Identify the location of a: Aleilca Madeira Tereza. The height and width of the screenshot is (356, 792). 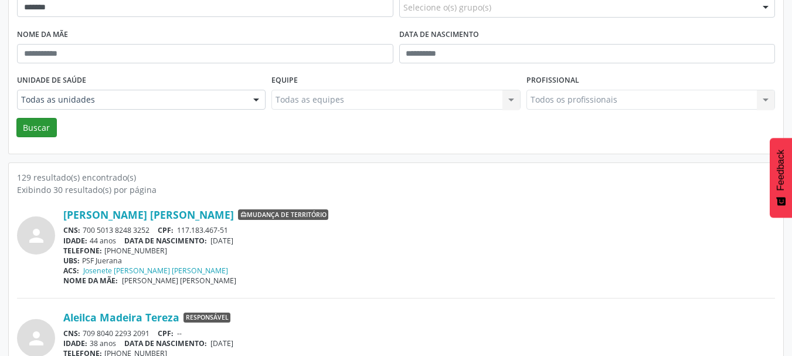
(121, 317).